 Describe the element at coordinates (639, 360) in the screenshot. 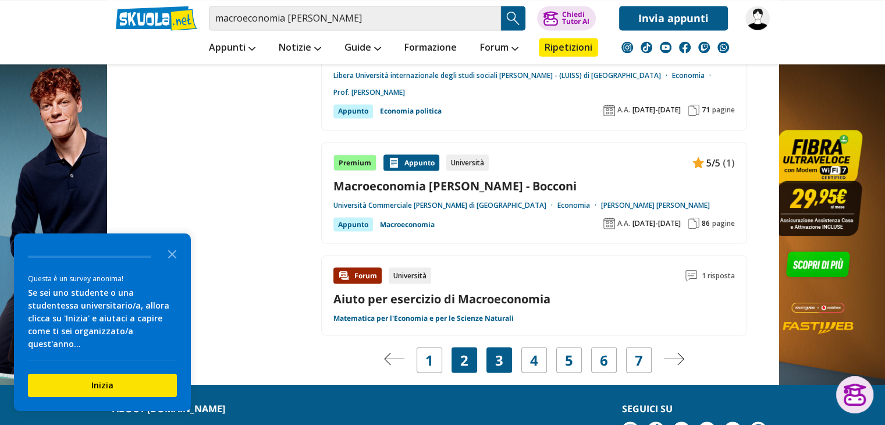

I see `a: 7` at that location.